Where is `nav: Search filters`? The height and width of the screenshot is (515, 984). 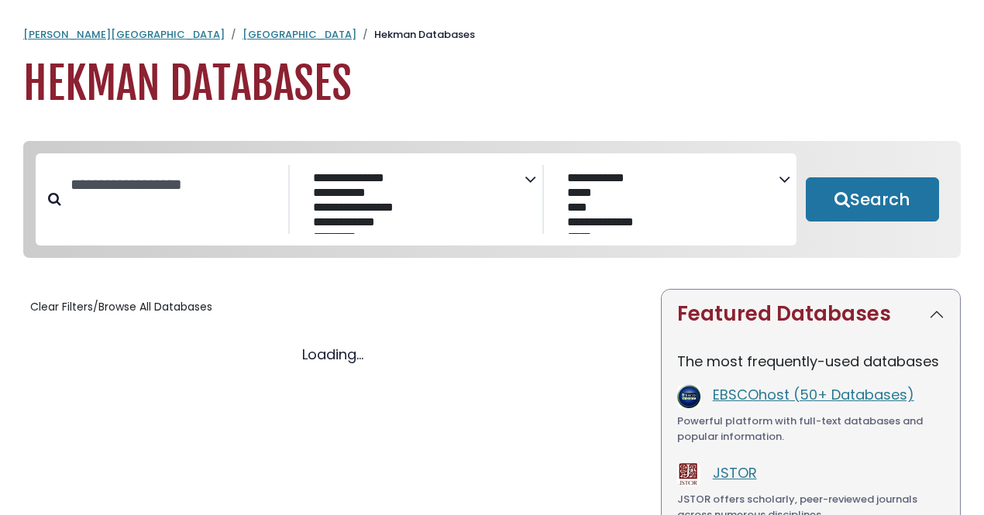 nav: Search filters is located at coordinates (492, 200).